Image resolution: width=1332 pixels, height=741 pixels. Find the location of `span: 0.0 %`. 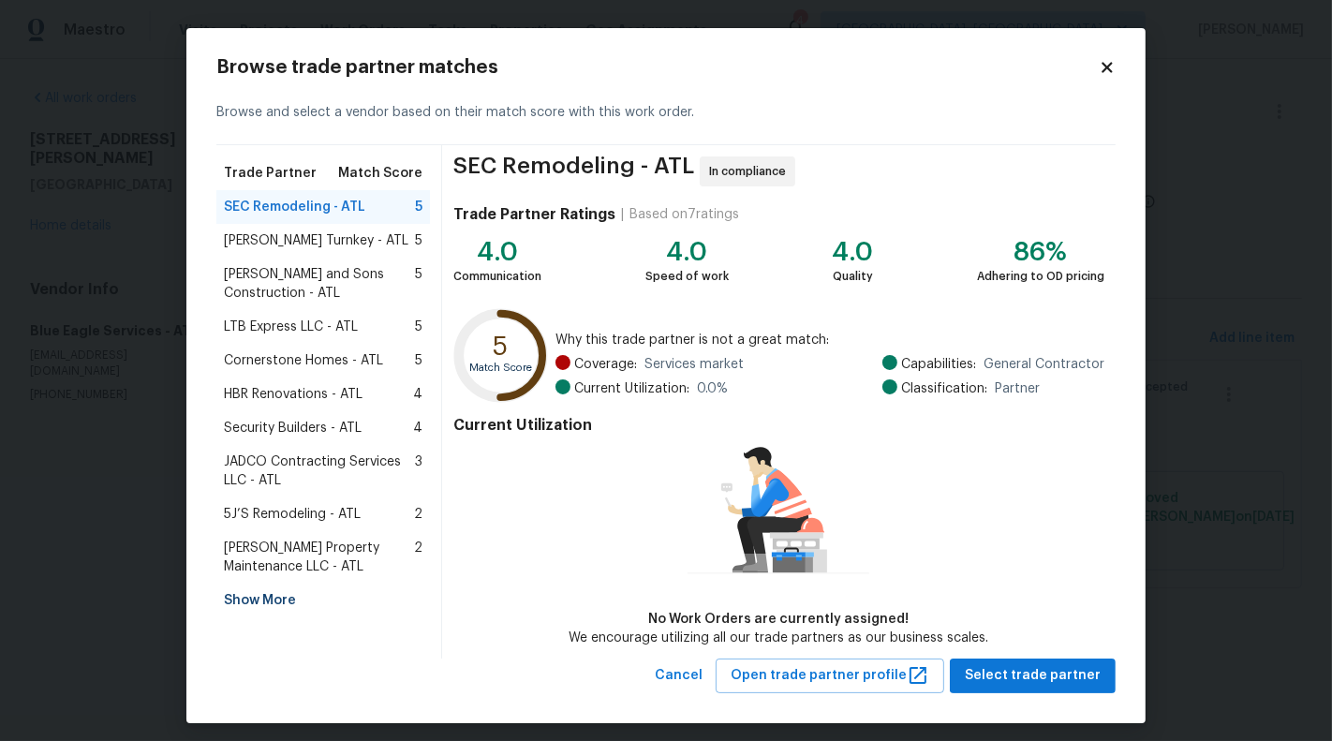

span: 0.0 % is located at coordinates (712, 389).